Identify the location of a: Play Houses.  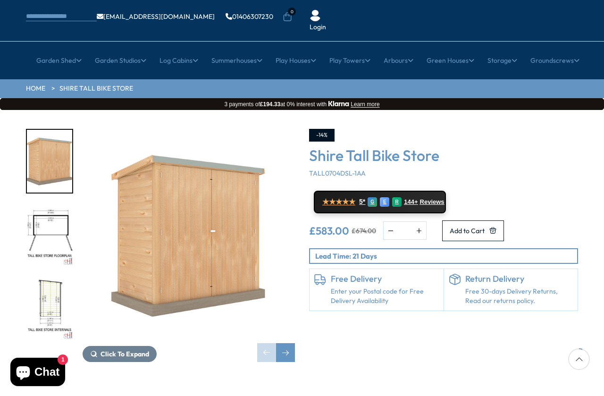
(296, 60).